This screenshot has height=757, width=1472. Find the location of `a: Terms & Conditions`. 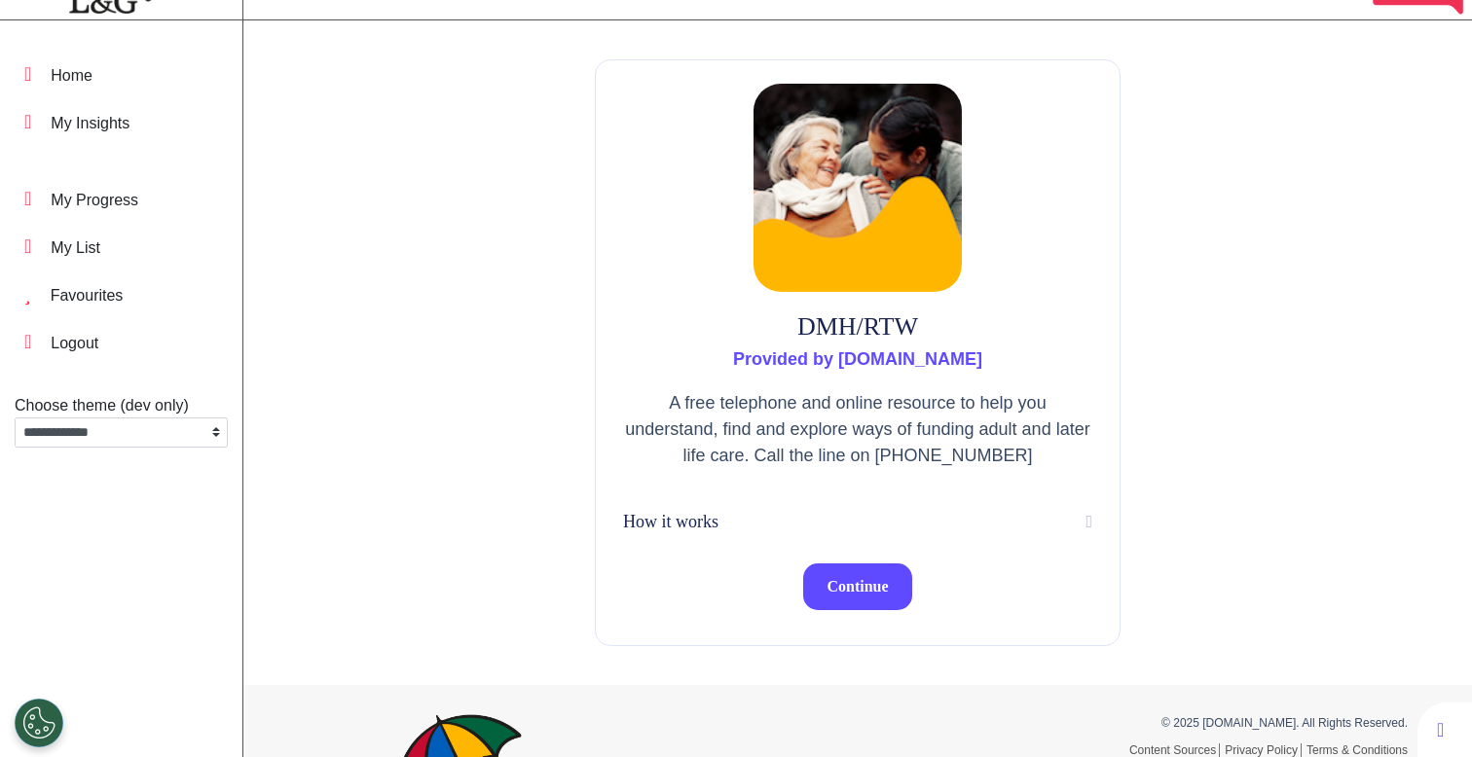

a: Terms & Conditions is located at coordinates (1357, 751).